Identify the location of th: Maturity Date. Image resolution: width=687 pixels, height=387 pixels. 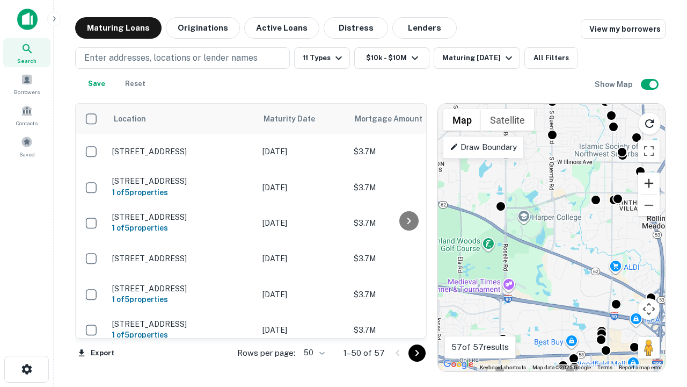
(303, 119).